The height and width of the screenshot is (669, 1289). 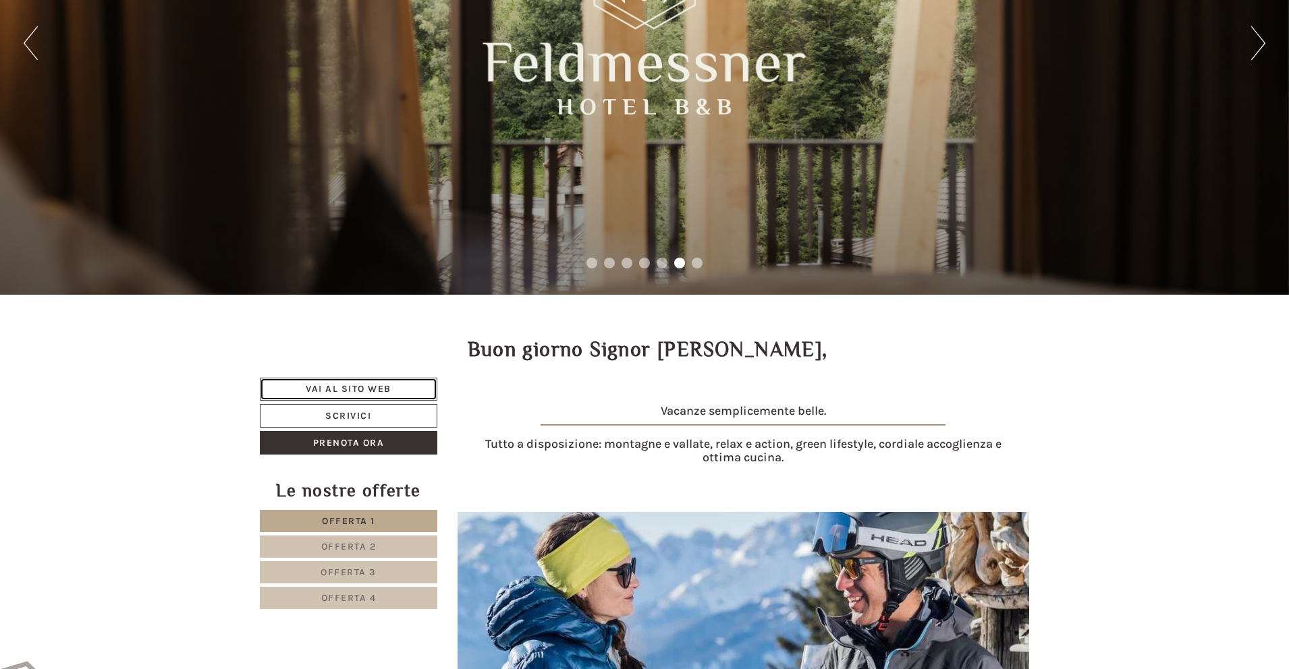 What do you see at coordinates (348, 389) in the screenshot?
I see `a: Vai al sito web` at bounding box center [348, 389].